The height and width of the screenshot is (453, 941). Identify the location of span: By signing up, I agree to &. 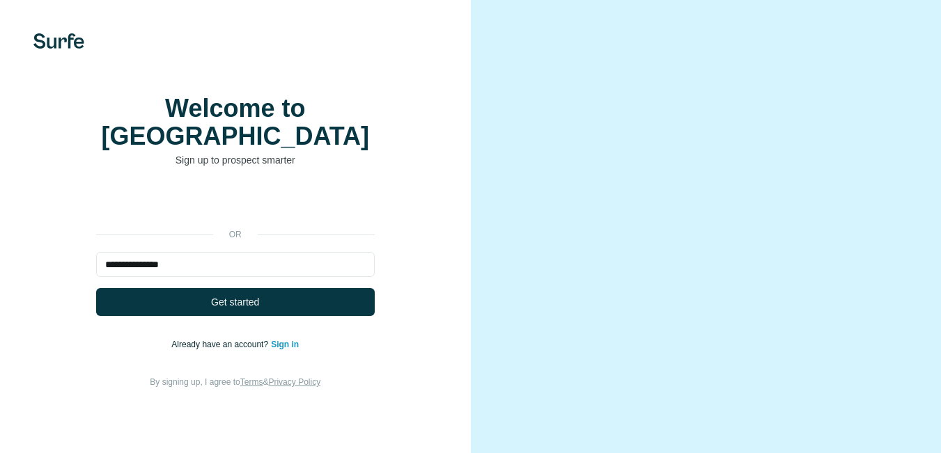
(235, 382).